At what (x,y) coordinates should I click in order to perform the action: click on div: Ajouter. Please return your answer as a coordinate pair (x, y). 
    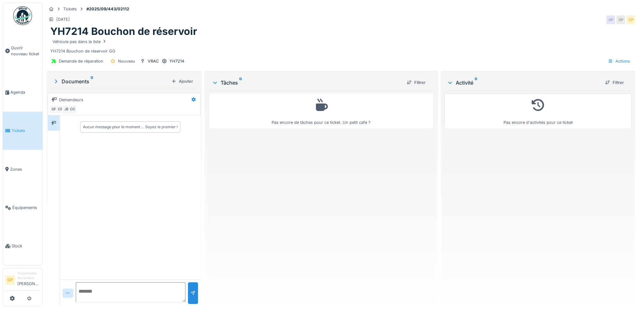
    Looking at the image, I should click on (182, 81).